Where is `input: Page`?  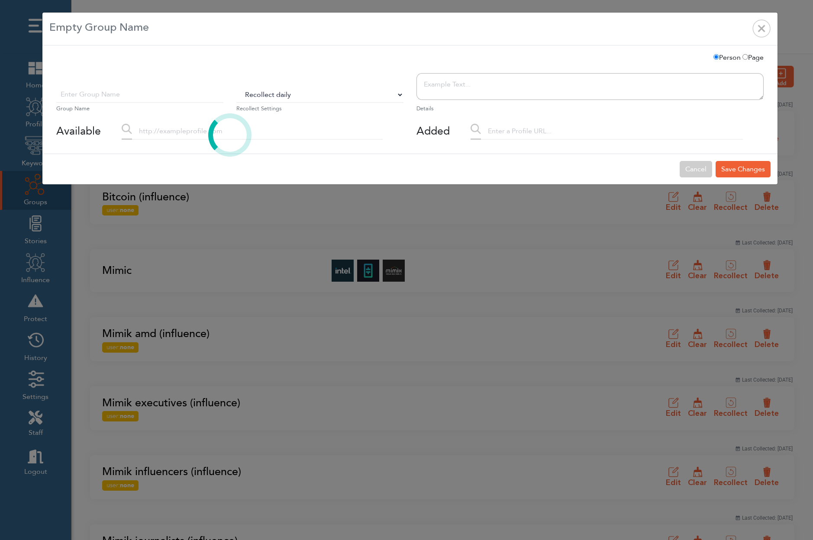
input: Page is located at coordinates (745, 57).